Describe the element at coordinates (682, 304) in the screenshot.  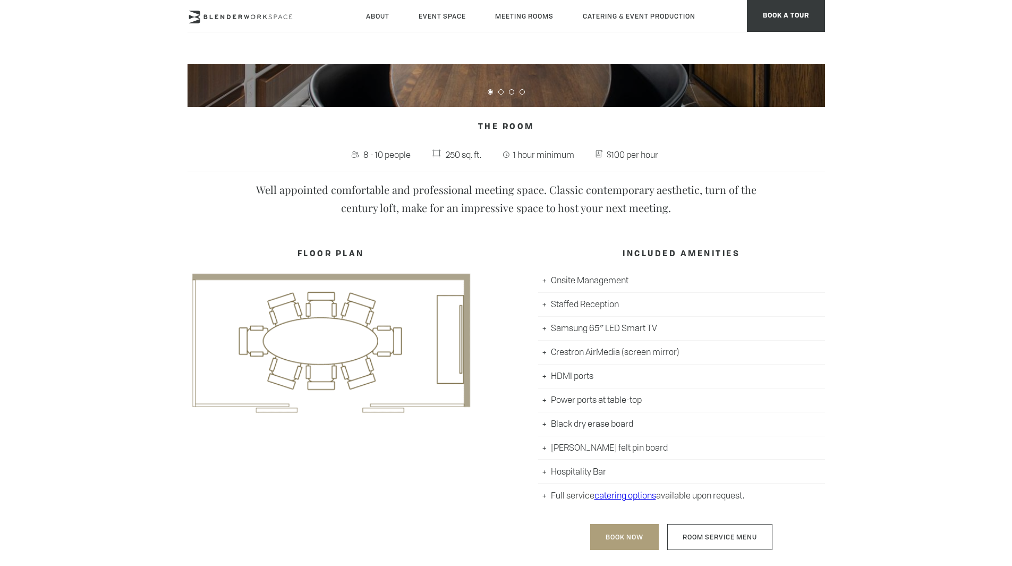
I see `li: Staffed Reception` at that location.